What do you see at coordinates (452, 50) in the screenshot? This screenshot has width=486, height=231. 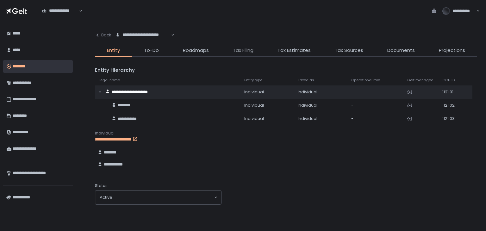 I see `span: Projections` at bounding box center [452, 50].